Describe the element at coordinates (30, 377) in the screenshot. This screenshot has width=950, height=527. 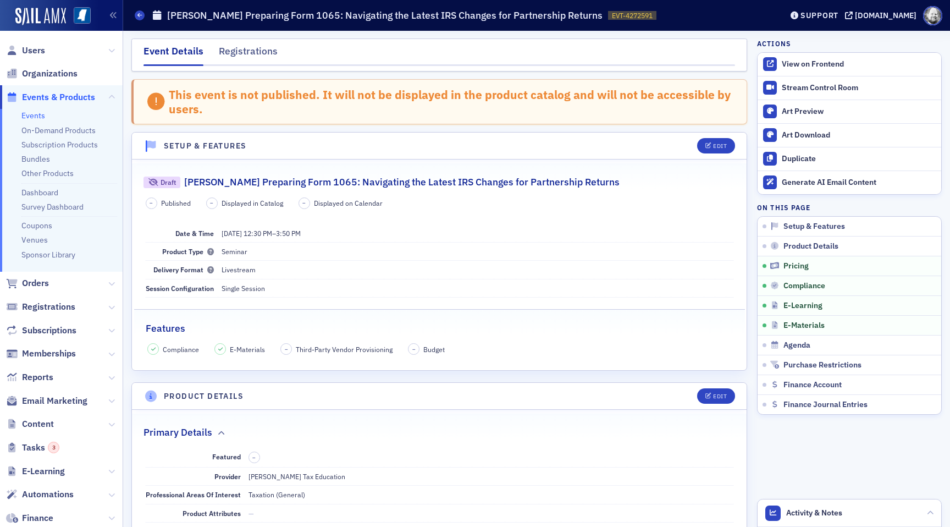
I see `a: Reports` at that location.